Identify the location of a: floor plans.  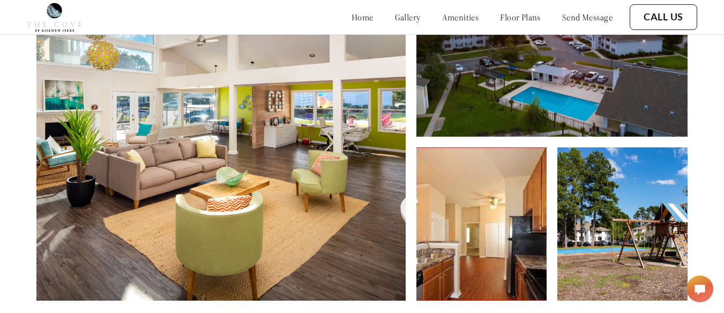
(520, 17).